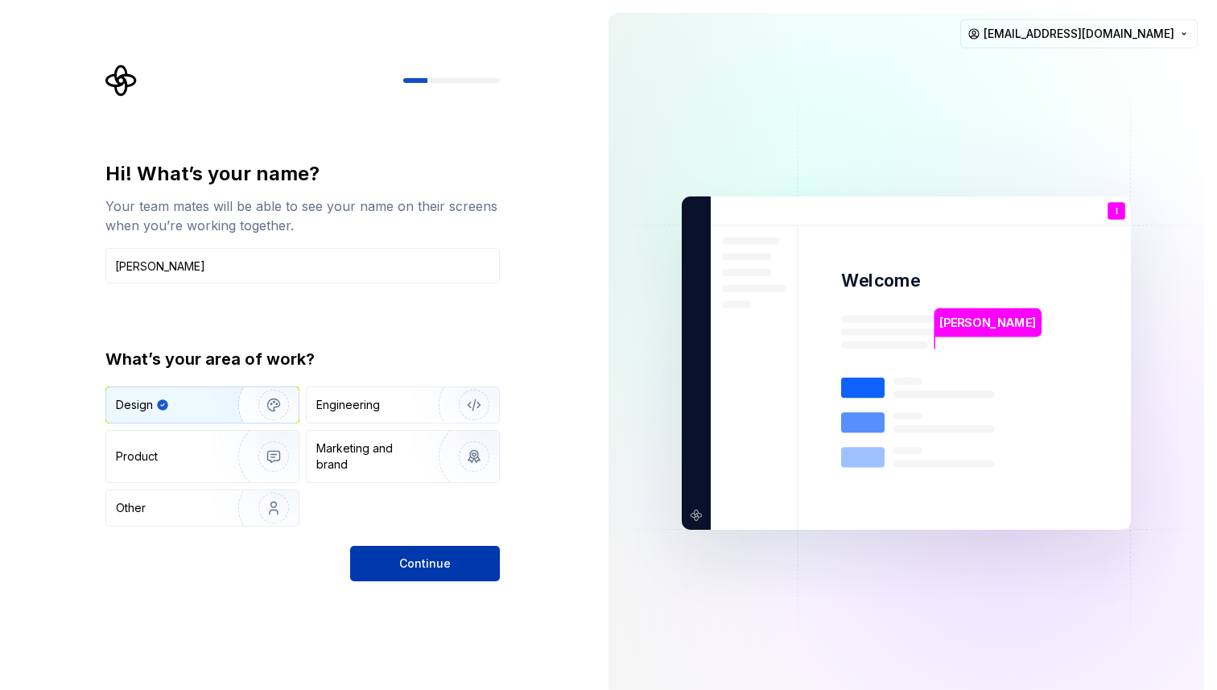 The height and width of the screenshot is (690, 1217). What do you see at coordinates (303, 174) in the screenshot?
I see `div: Hi! What’s your name?` at bounding box center [303, 174].